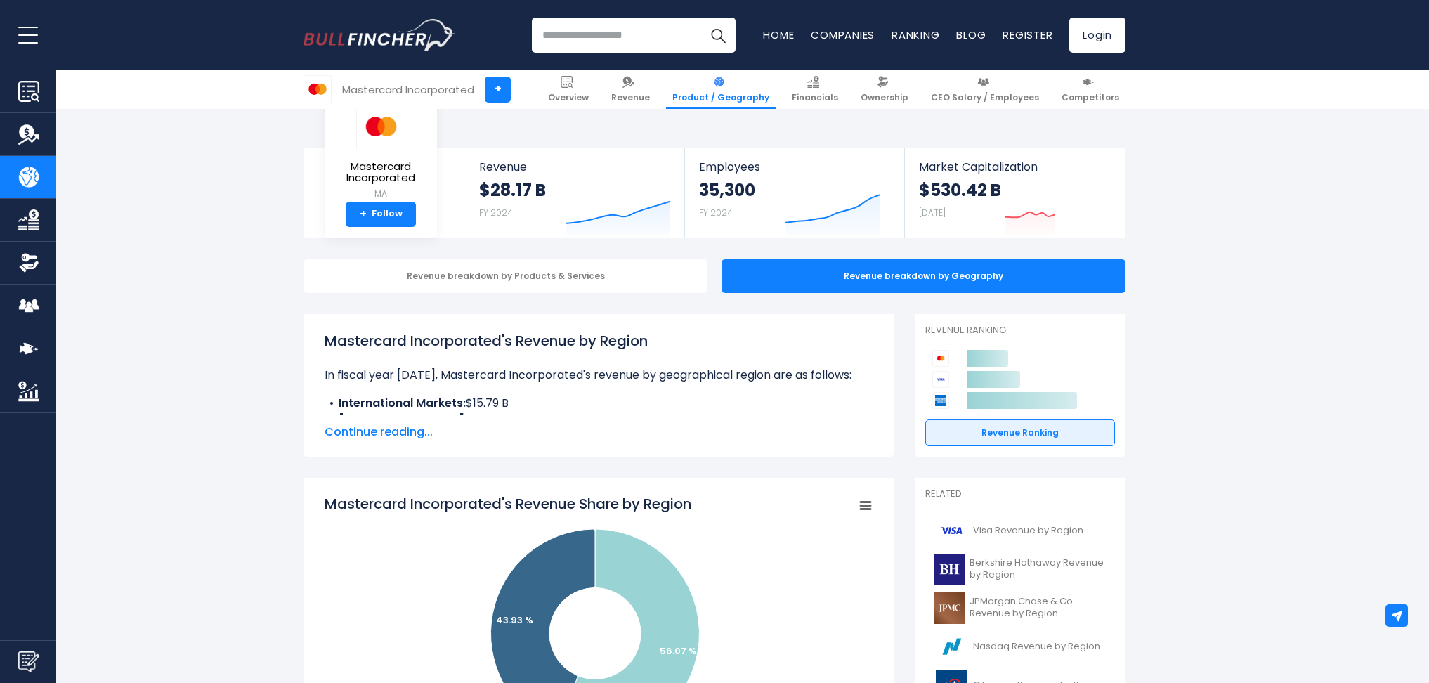  What do you see at coordinates (794, 167) in the screenshot?
I see `span: Employees` at bounding box center [794, 167].